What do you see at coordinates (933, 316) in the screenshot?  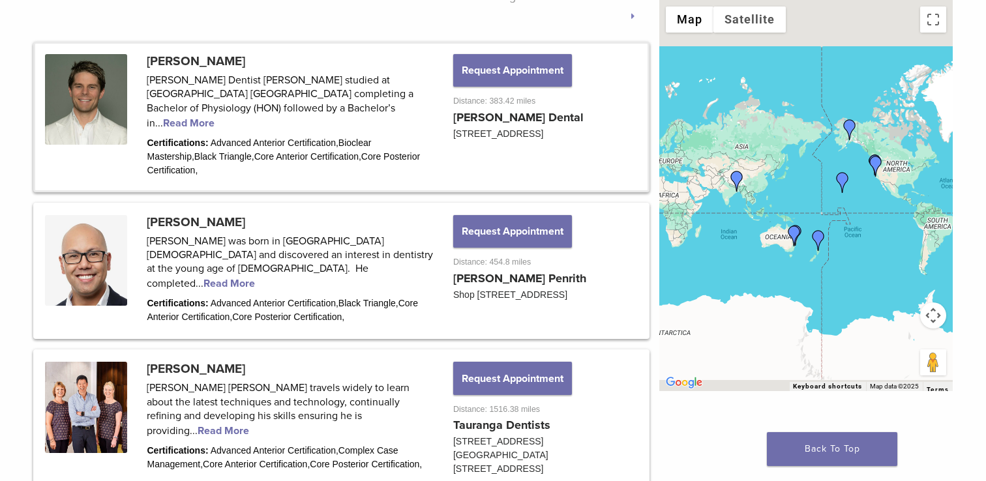 I see `button: Map camera controls` at bounding box center [933, 316].